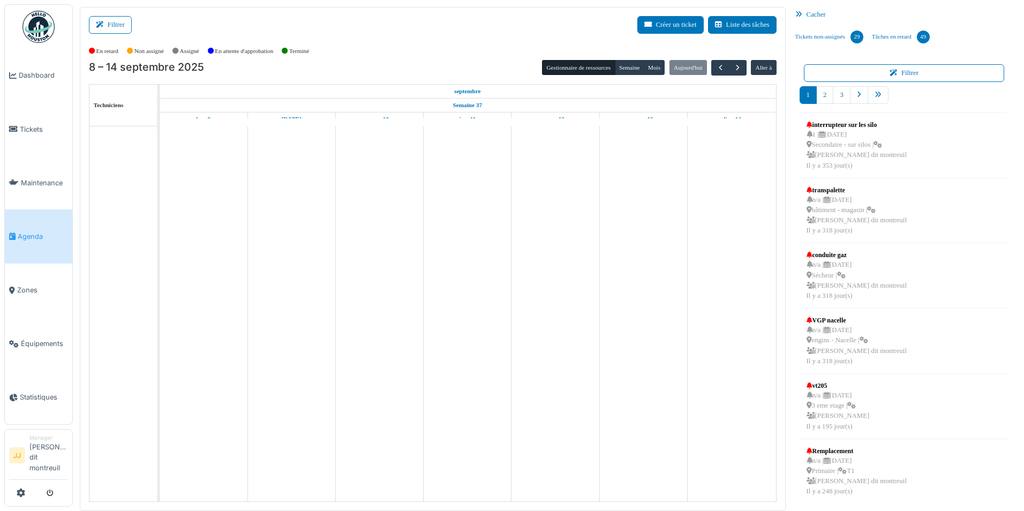  What do you see at coordinates (468, 105) in the screenshot?
I see `a: Semaine 37` at bounding box center [468, 105].